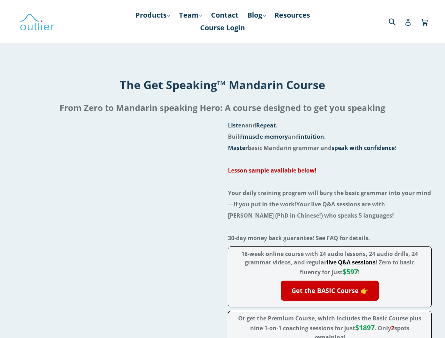  What do you see at coordinates (299, 238) in the screenshot?
I see `span: 30-day money back guarantee! See FAQ for details.` at bounding box center [299, 238].